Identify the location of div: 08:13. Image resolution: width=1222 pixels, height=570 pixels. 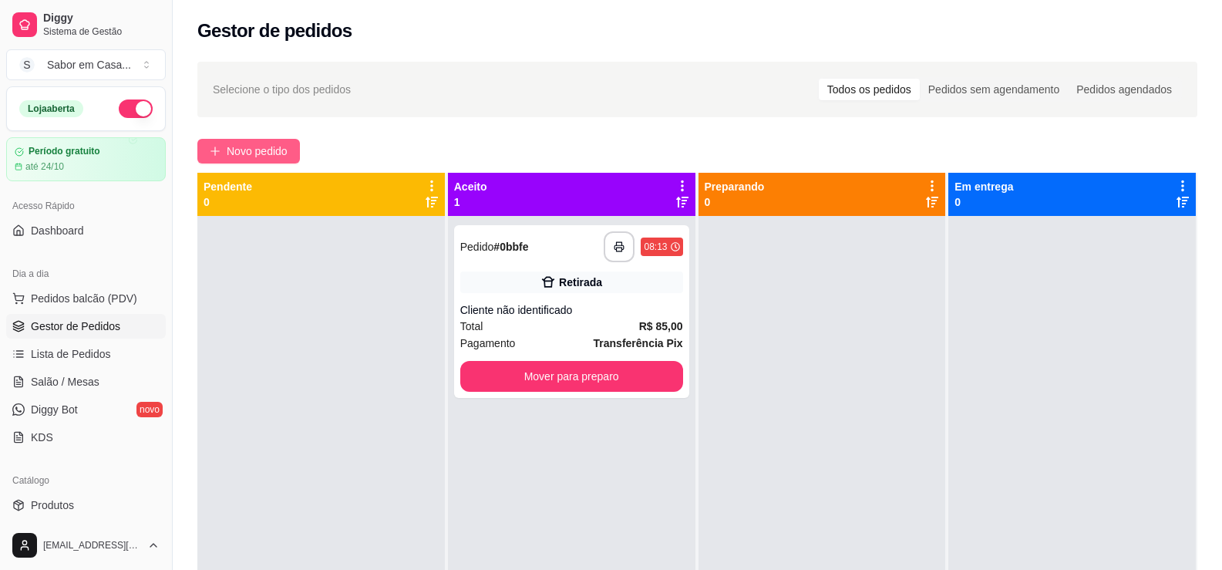
(655, 247).